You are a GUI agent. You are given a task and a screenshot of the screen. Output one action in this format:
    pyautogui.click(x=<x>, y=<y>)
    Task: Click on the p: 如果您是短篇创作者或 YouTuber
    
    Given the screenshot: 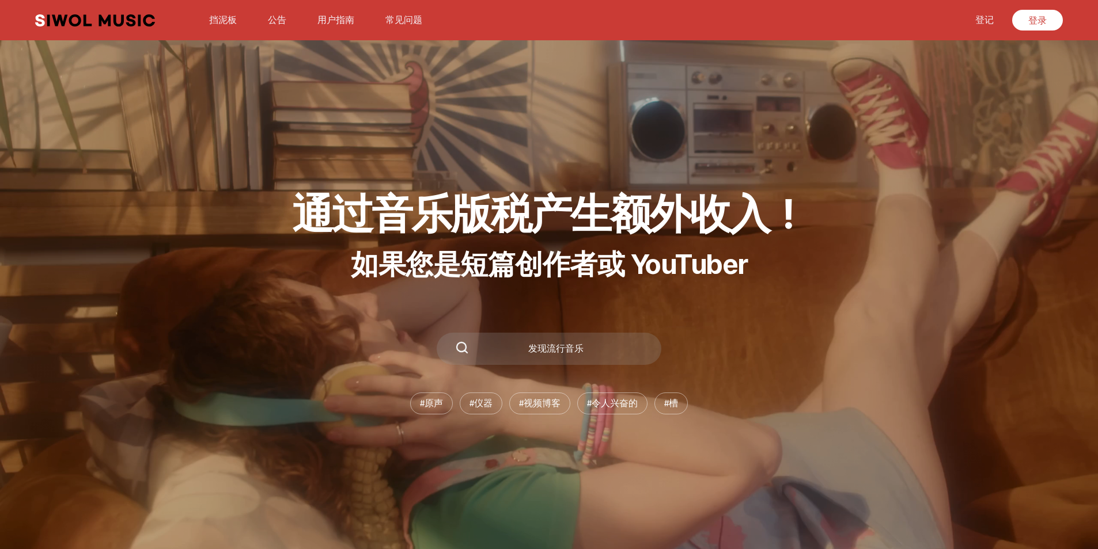 What is the action you would take?
    pyautogui.click(x=549, y=264)
    